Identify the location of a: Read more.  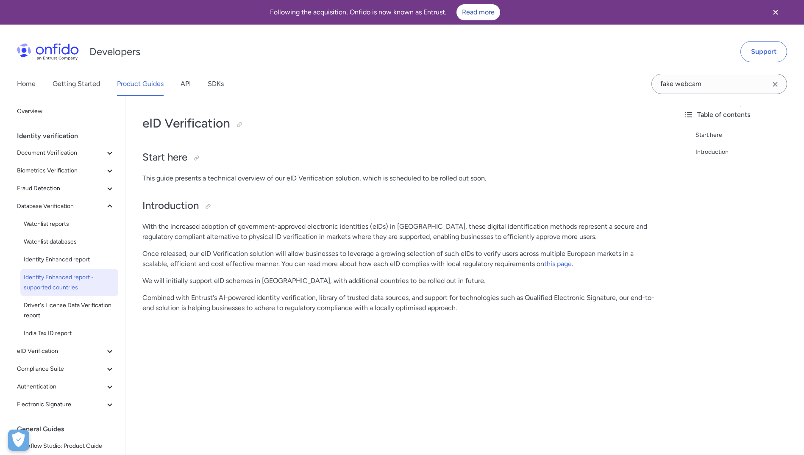
(478, 12).